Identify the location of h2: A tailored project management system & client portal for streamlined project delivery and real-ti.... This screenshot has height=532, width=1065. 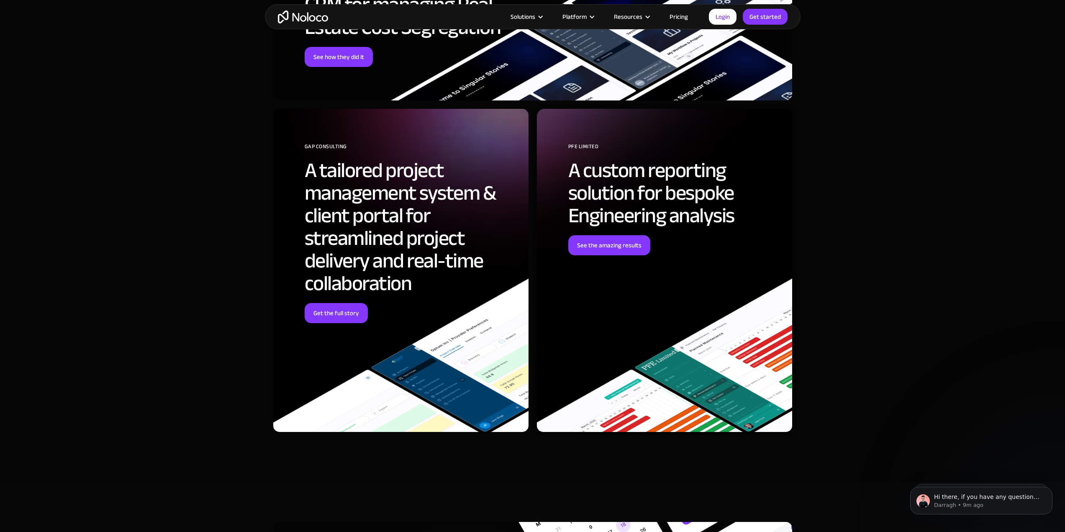
(410, 227).